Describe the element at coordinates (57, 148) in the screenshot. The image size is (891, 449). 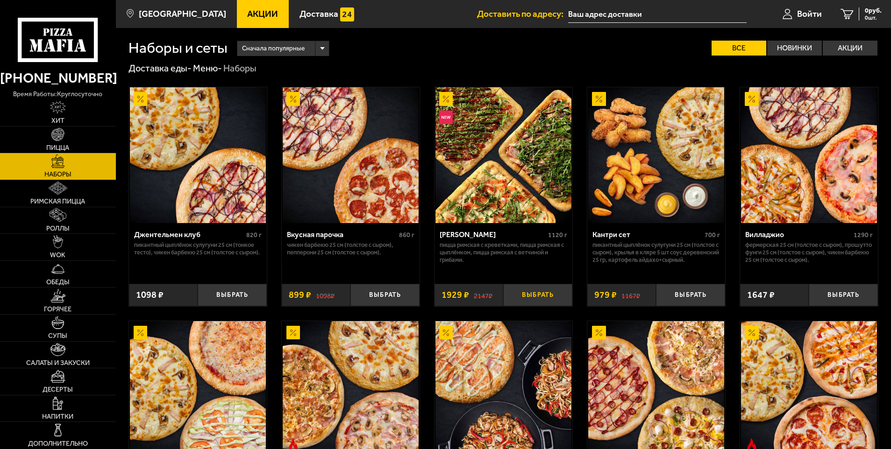
I see `span: Пицца` at that location.